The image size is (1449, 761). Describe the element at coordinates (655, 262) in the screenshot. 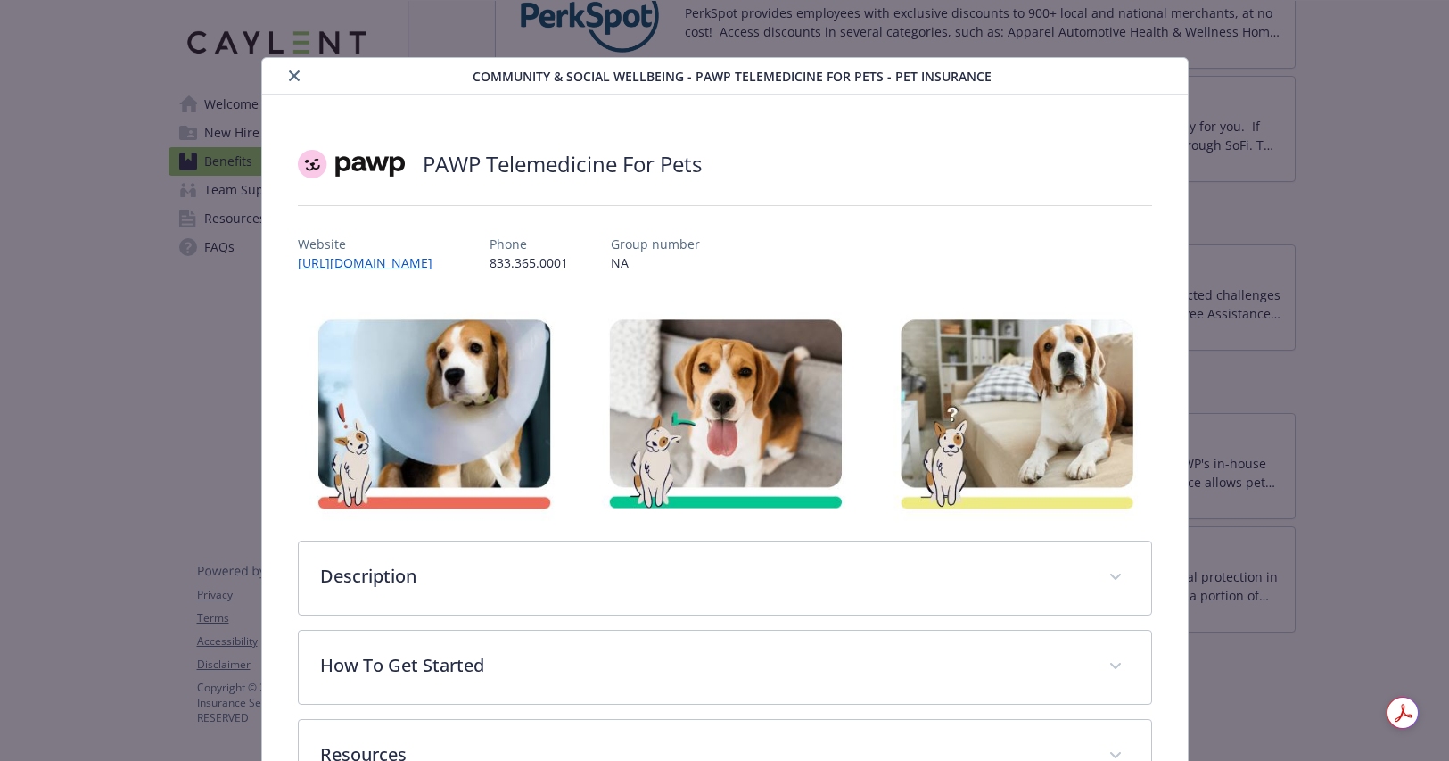

I see `p: NA` at that location.